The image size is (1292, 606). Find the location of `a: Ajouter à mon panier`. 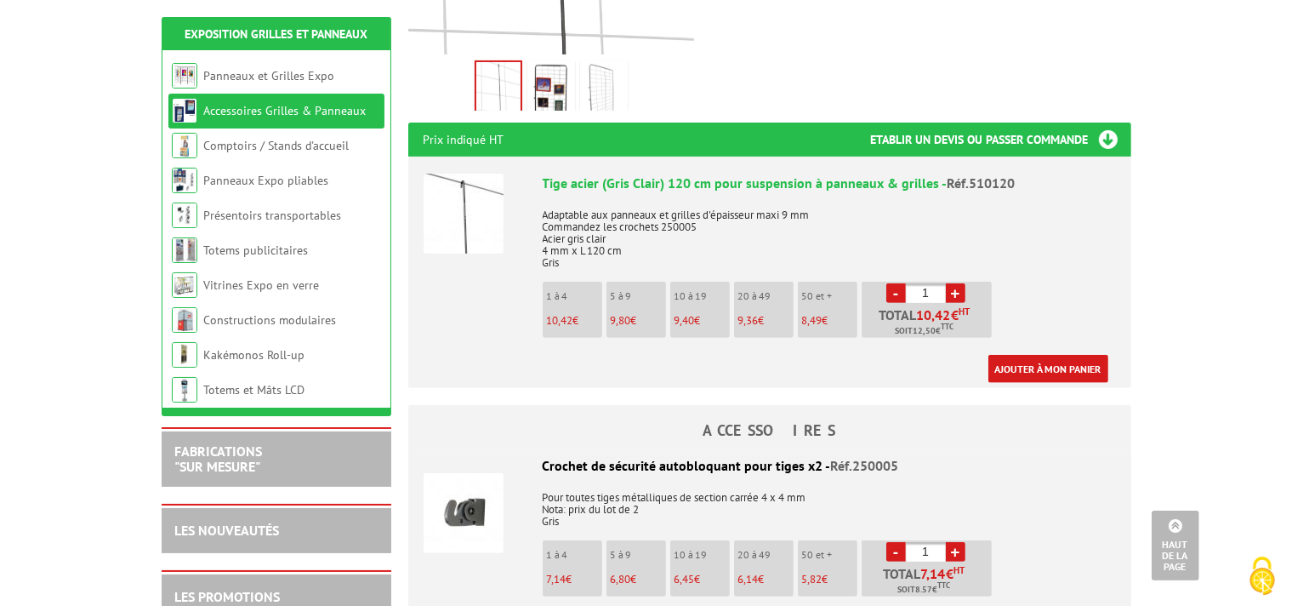

a: Ajouter à mon panier is located at coordinates (1048, 368).